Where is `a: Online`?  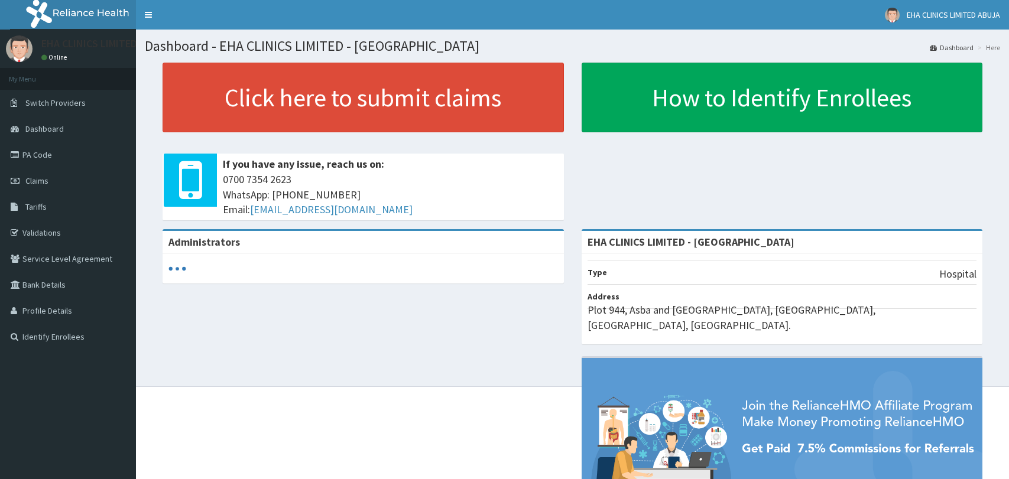 a: Online is located at coordinates (56, 57).